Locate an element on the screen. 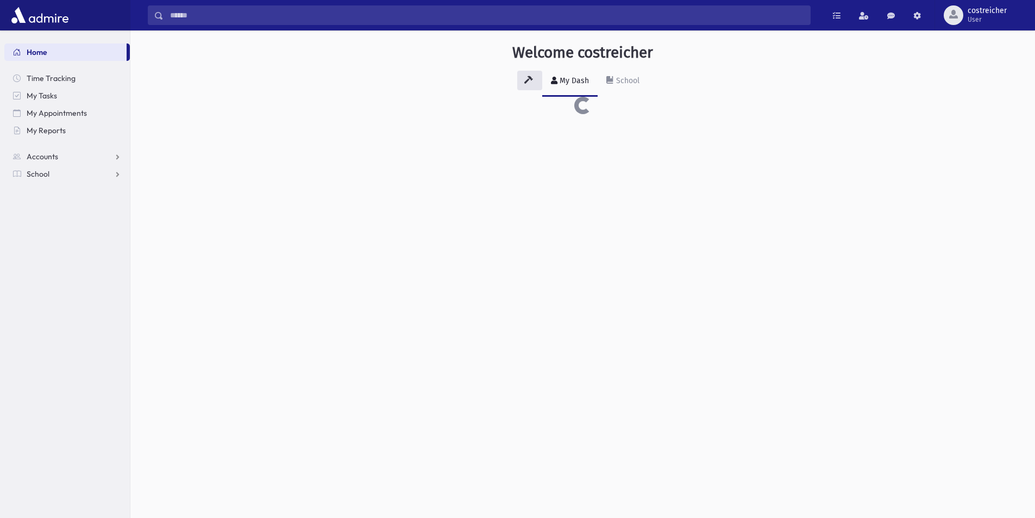 The width and height of the screenshot is (1035, 518). span: Home is located at coordinates (37, 52).